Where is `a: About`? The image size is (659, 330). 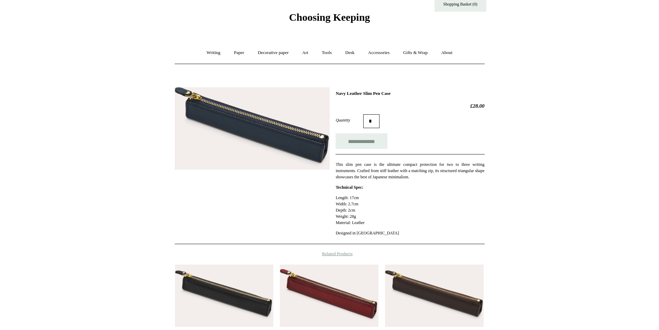 a: About is located at coordinates (447, 53).